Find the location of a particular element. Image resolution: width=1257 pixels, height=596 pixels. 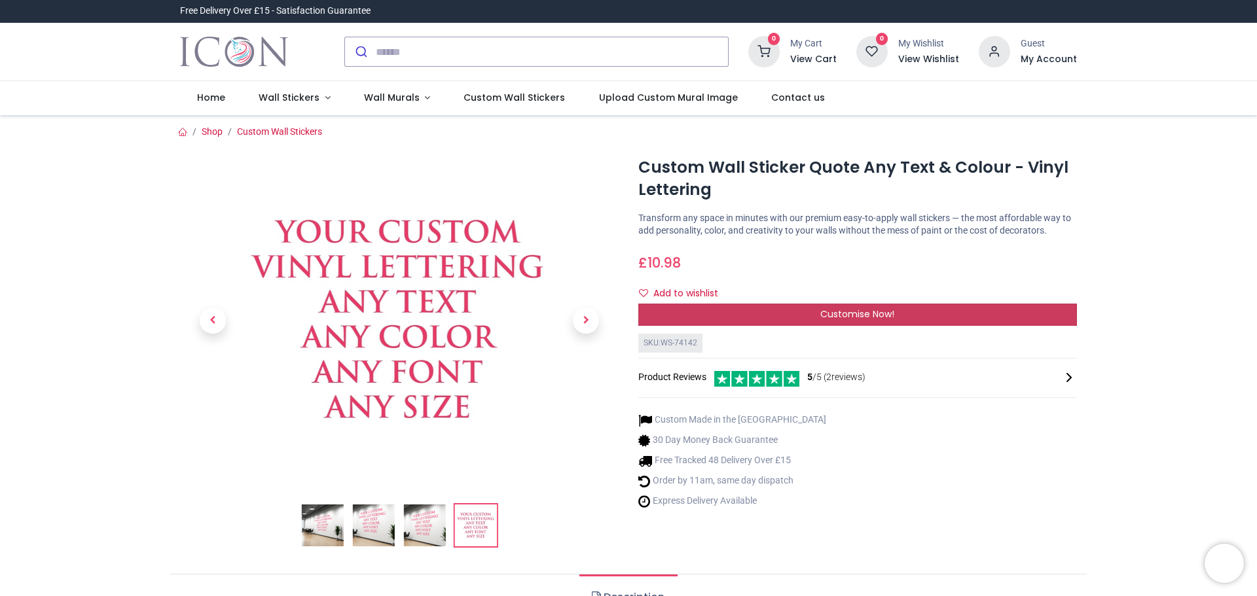

a: Wall Murals is located at coordinates (397, 98).